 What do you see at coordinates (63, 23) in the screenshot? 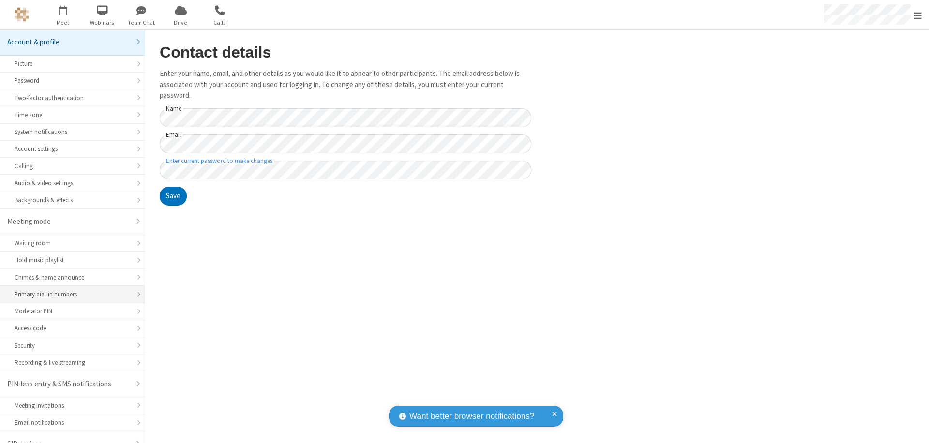
I see `span: Meet` at bounding box center [63, 23].